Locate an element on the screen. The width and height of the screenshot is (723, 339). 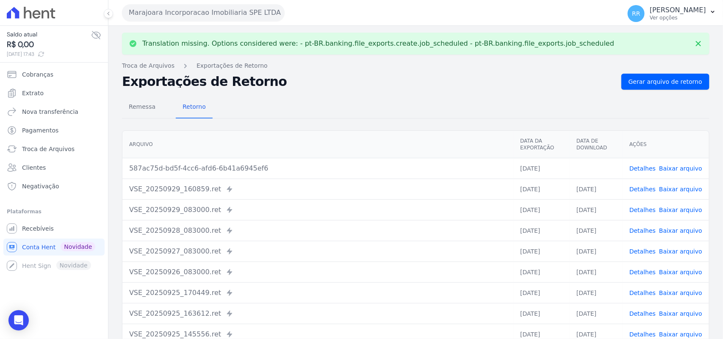
a: Gerar arquivo de retorno is located at coordinates (665, 82).